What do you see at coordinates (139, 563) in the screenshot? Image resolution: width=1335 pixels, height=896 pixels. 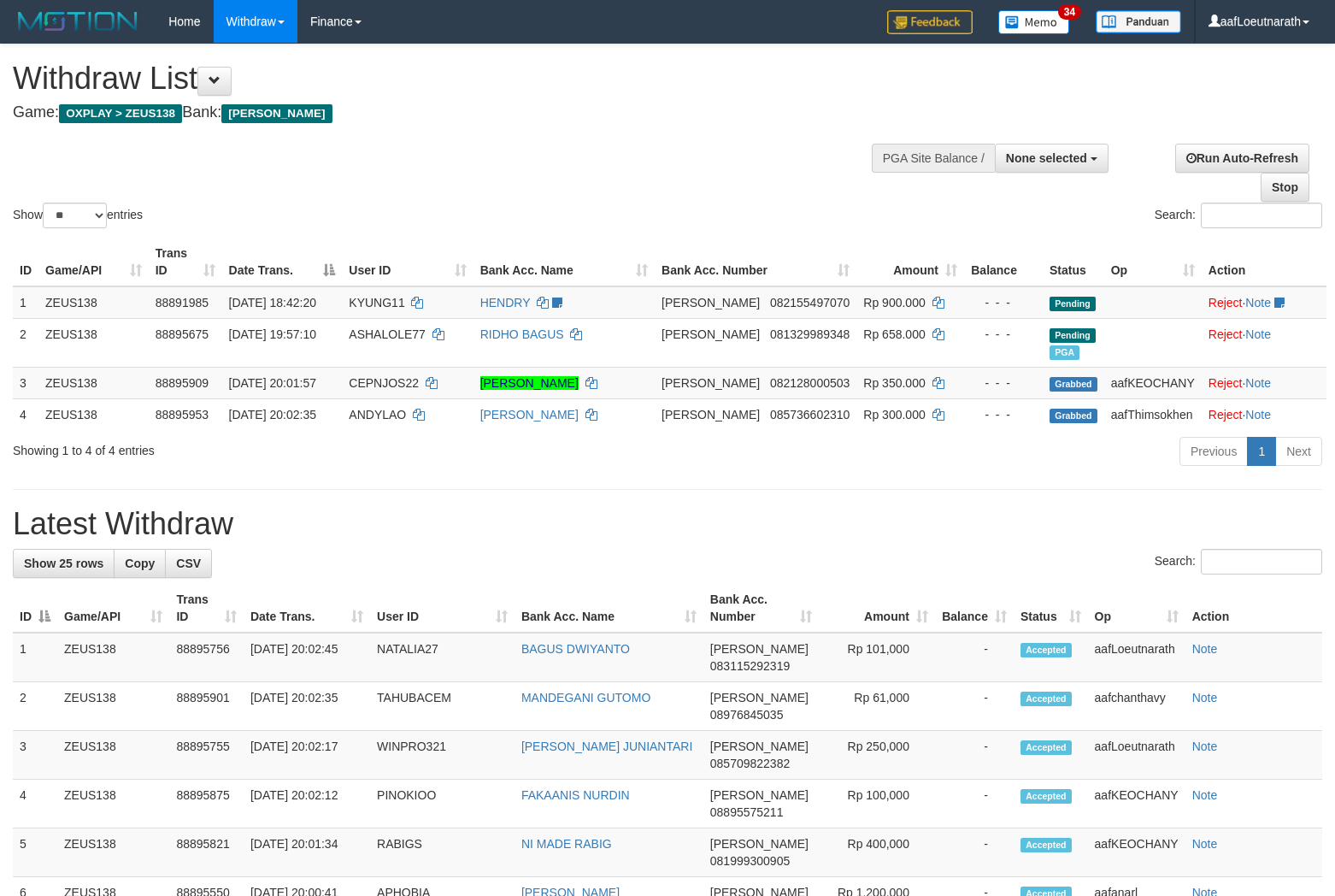 I see `span: Copy` at bounding box center [139, 563].